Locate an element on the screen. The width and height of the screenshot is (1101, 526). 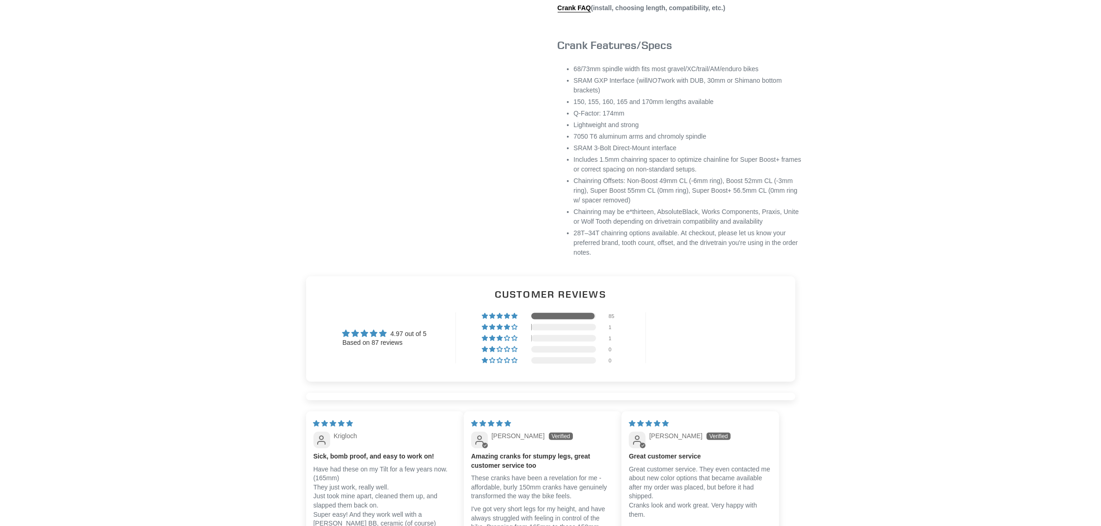
li: SRAM GXP Interface (will work with DUB, 30mm or Shimano bottom brackets) is located at coordinates (688, 86).